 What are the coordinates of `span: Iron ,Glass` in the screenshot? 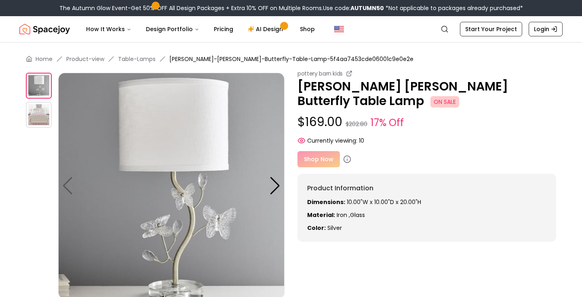 It's located at (351, 215).